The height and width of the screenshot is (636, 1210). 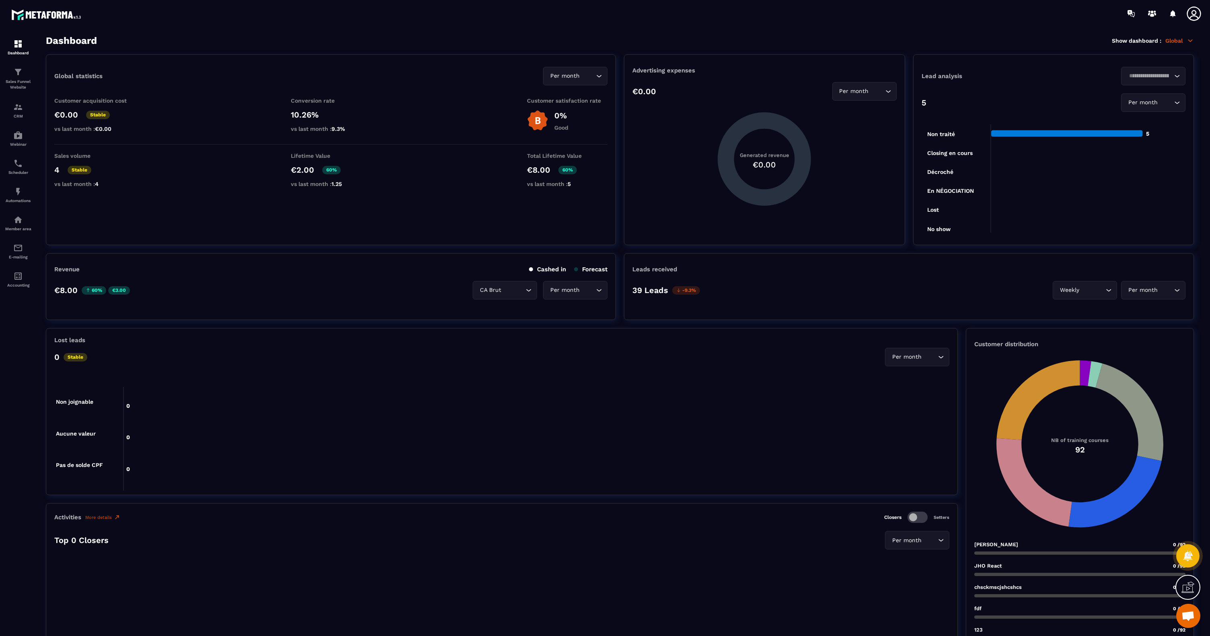 I want to click on img: accountant, so click(x=18, y=276).